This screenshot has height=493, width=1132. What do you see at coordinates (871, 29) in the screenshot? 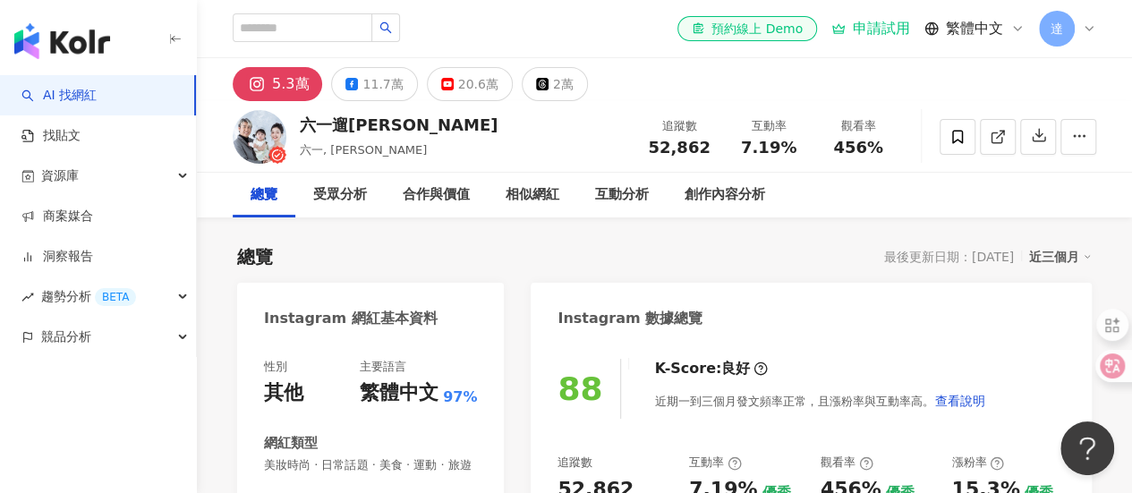
I see `div: 申請試用` at bounding box center [871, 29].